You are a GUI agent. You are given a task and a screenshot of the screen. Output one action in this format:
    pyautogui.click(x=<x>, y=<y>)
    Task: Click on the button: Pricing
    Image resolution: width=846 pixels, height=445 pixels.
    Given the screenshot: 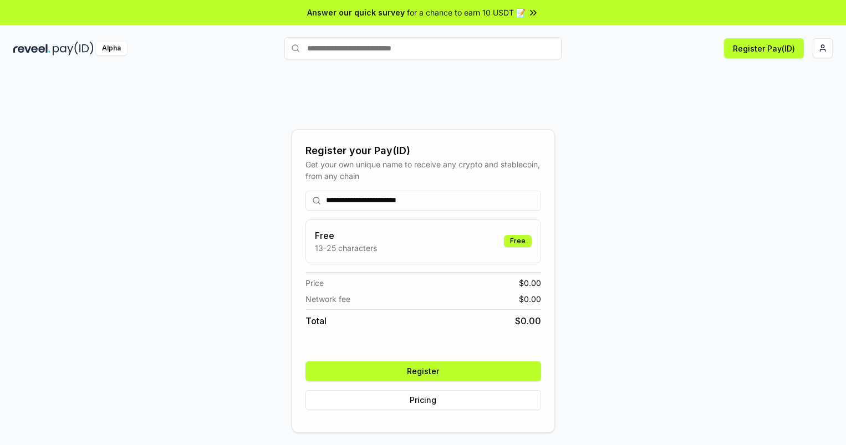 What is the action you would take?
    pyautogui.click(x=423, y=400)
    